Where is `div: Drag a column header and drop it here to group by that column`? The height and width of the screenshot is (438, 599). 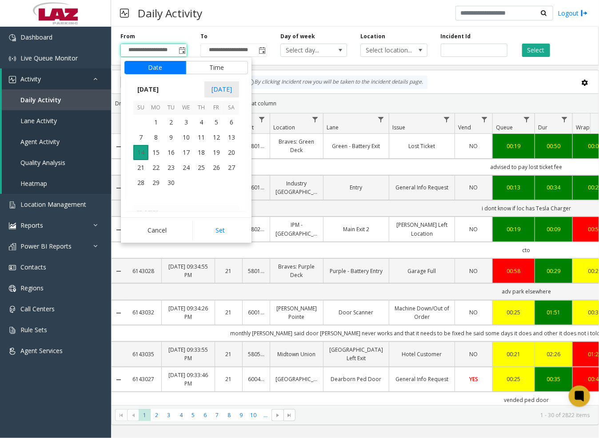 div: Drag a column header and drop it here to group by that column is located at coordinates (355, 103).